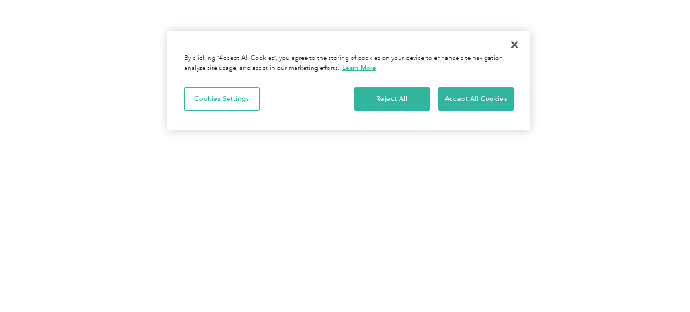 The width and height of the screenshot is (690, 312). I want to click on button: Cookies Settings, so click(222, 99).